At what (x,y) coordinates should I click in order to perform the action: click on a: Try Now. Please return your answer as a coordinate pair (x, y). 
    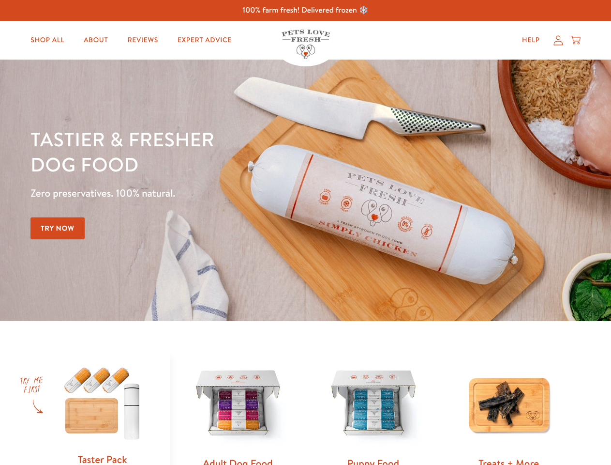
    Looking at the image, I should click on (58, 228).